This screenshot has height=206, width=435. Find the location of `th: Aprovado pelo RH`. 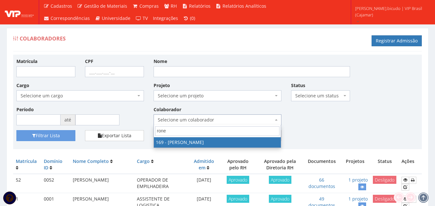

th: Aprovado pelo RH is located at coordinates (238, 165).